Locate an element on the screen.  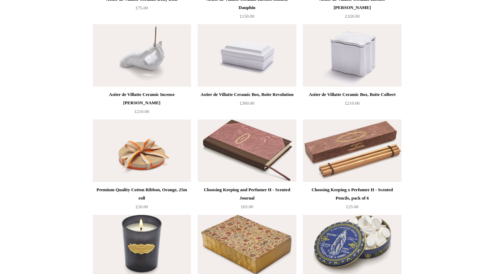
a: Astier de Villatte Ceramic Incense Holder, Serena Astier de Villatte Ceramic Incense Holder, Serena is located at coordinates (142, 55).